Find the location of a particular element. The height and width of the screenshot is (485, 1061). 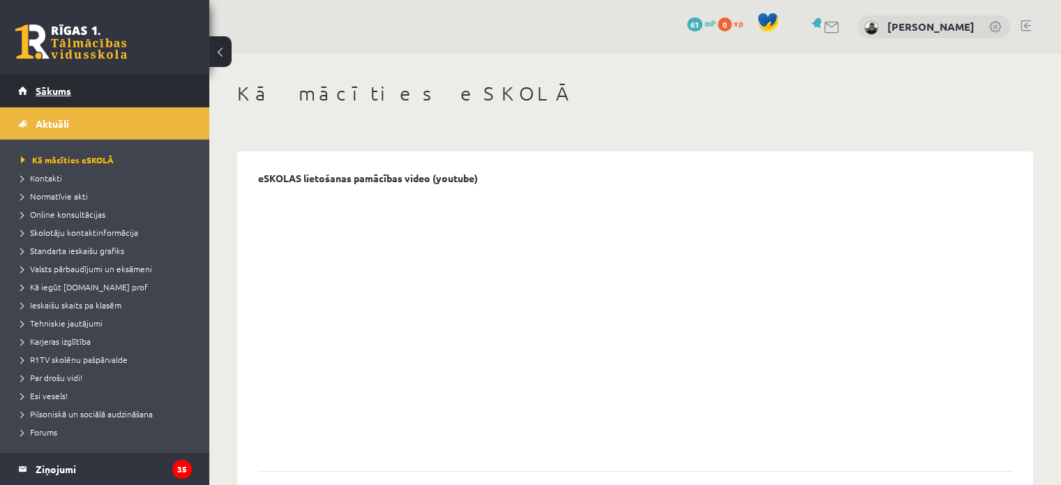

a: Ieskaišu skaits pa klasēm is located at coordinates (108, 305).